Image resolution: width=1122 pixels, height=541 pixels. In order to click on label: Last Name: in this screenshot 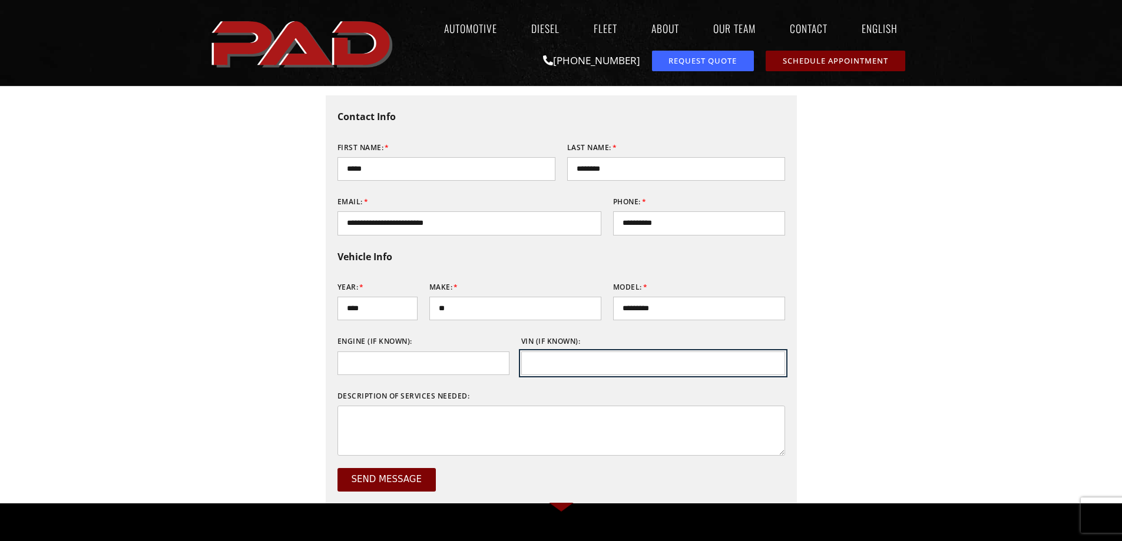, I will do `click(592, 148)`.